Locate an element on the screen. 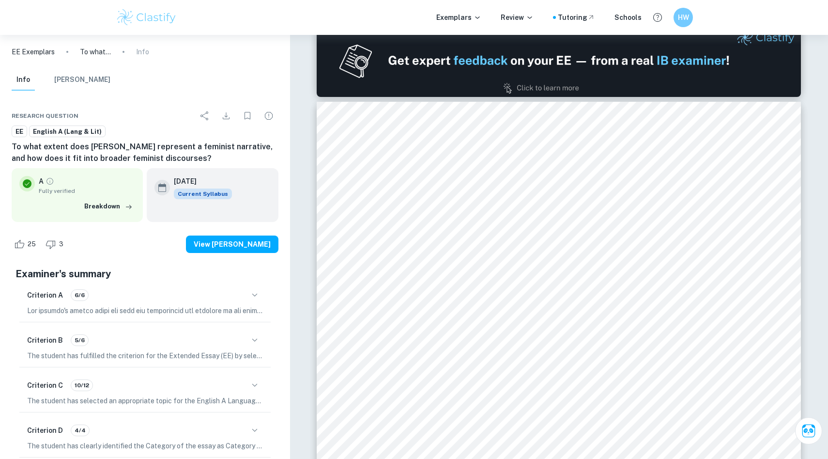  p: Lor ipsumdo's ametco adipi eli sedd eiu temporincid utl etdolore ma ali enimadmi veniamq no exe u... is located at coordinates (145, 310).